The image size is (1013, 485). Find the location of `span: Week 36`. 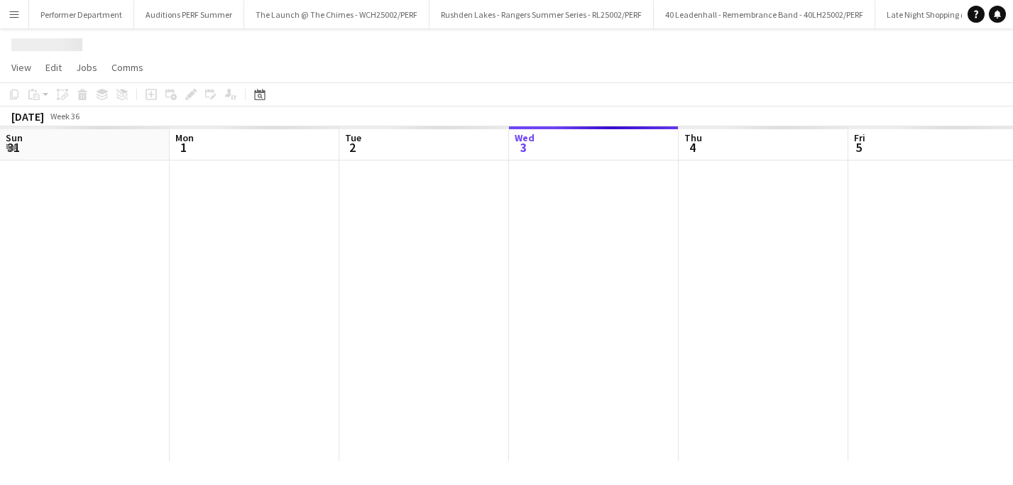

span: Week 36 is located at coordinates (65, 116).